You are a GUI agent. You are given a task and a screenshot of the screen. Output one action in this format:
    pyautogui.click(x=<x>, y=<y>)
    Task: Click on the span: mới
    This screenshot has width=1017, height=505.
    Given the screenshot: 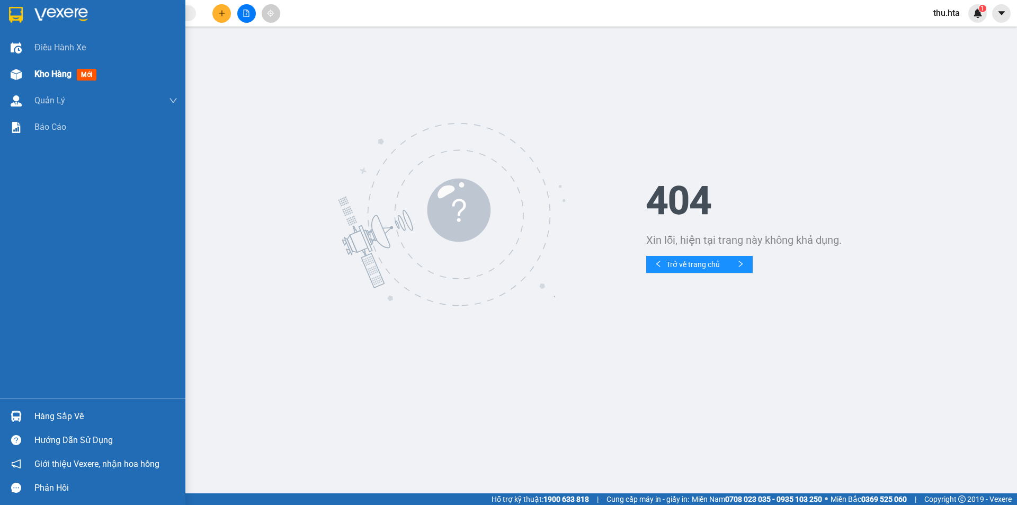 What is the action you would take?
    pyautogui.click(x=86, y=75)
    